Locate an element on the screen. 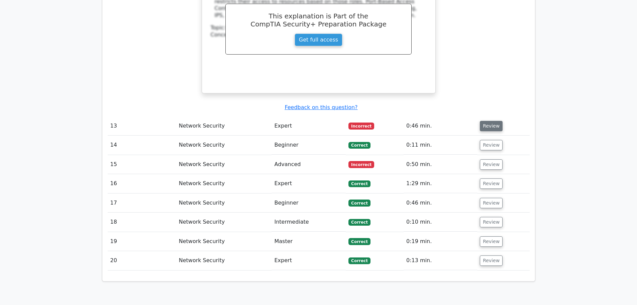 Image resolution: width=637 pixels, height=305 pixels. td: 20 is located at coordinates (142, 260).